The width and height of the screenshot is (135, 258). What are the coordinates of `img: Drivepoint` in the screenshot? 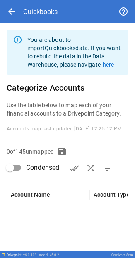 It's located at (3, 254).